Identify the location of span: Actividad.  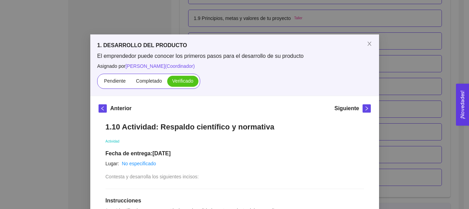
(112, 141).